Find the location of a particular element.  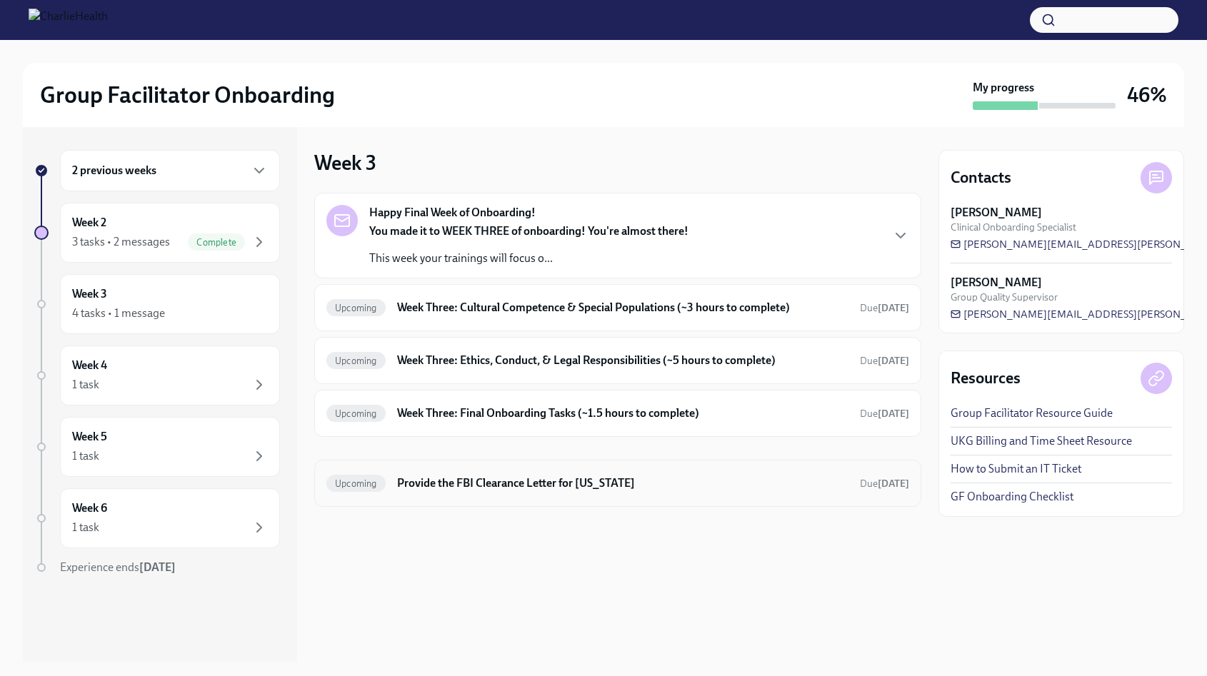

span: Experience ends is located at coordinates (118, 567).